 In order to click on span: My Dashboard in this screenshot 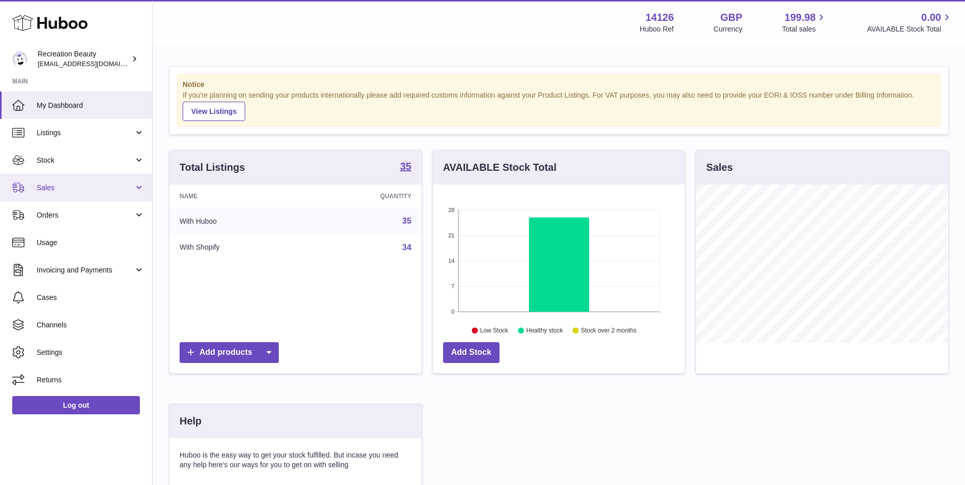, I will do `click(91, 105)`.